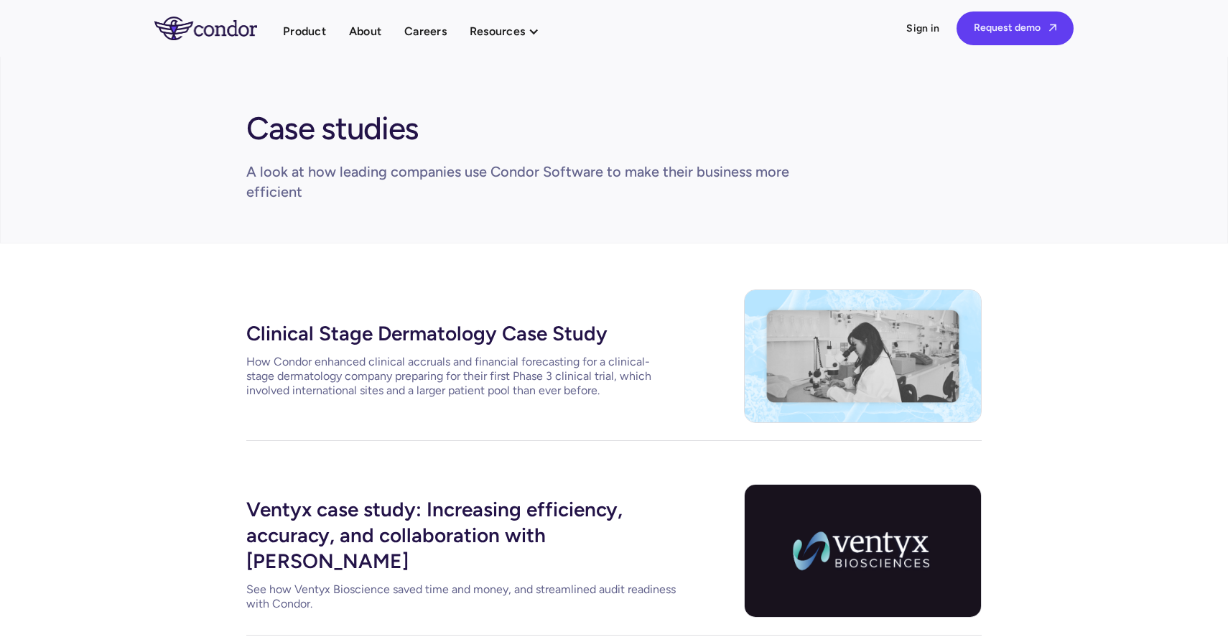 The width and height of the screenshot is (1228, 637). Describe the element at coordinates (462, 332) in the screenshot. I see `div: Clinical Stage Dermatology Case Study` at that location.